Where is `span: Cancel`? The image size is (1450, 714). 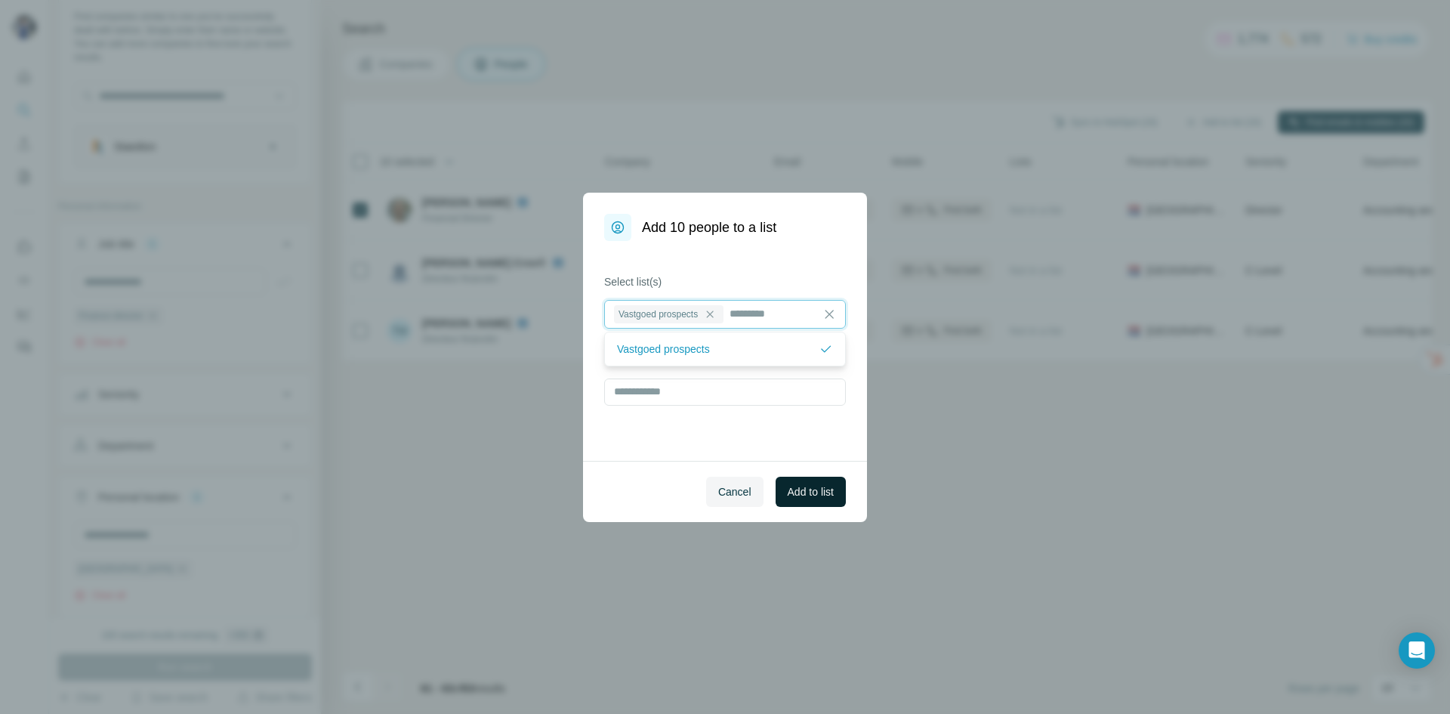 span: Cancel is located at coordinates (735, 492).